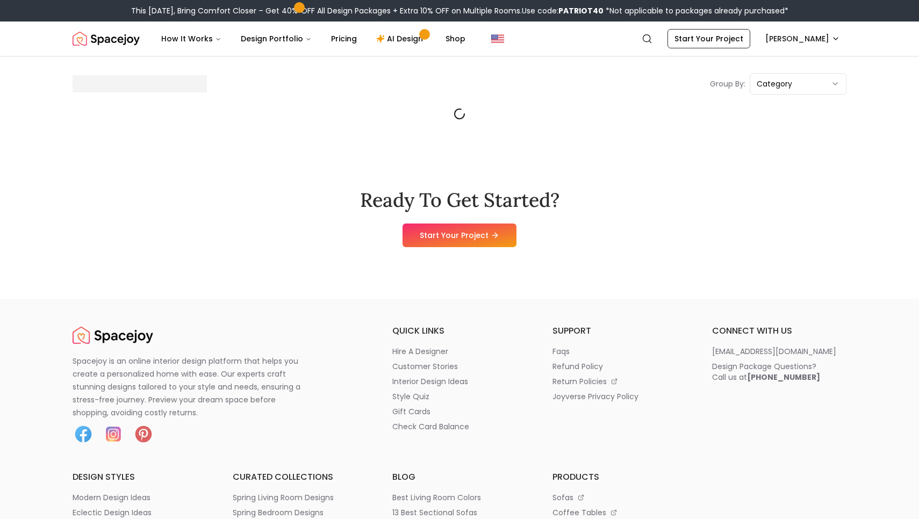 The image size is (919, 519). I want to click on p: best living room colors, so click(437, 498).